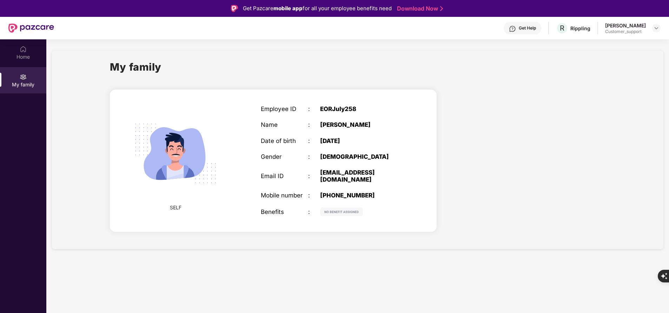  What do you see at coordinates (284, 109) in the screenshot?
I see `div: Employee ID` at bounding box center [284, 109].